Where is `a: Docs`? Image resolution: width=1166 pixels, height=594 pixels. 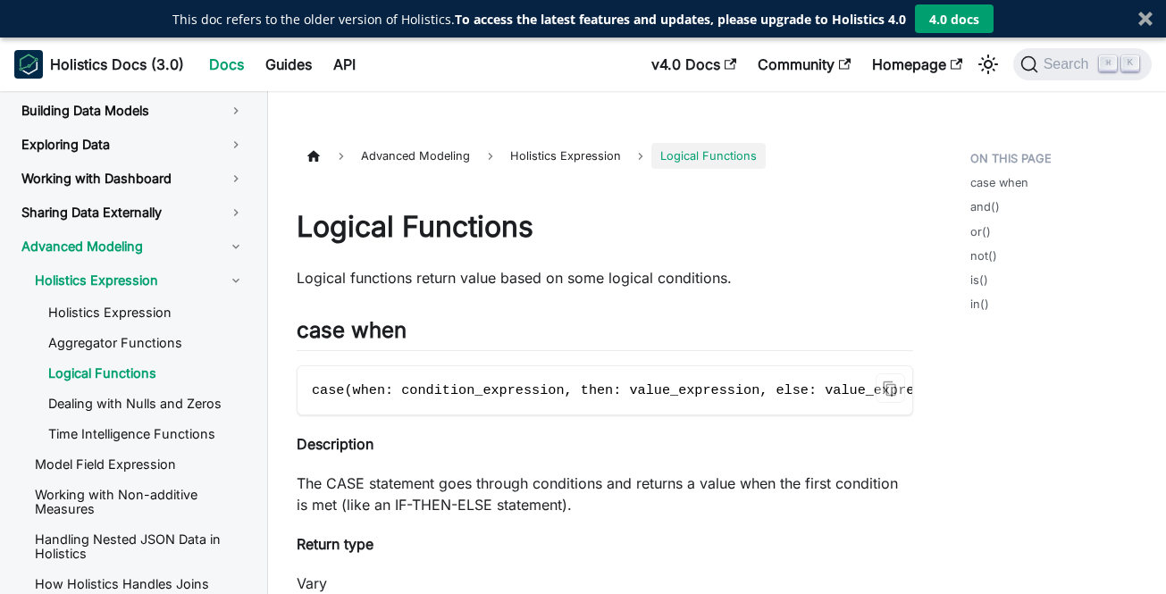
a: Docs is located at coordinates (226, 64).